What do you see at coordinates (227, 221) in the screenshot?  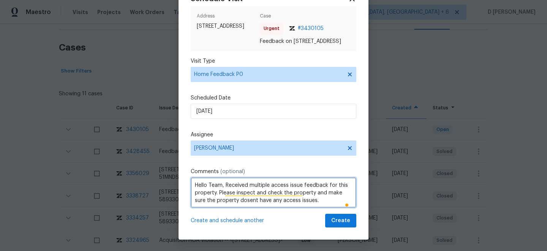 I see `span: Create and schedule another` at bounding box center [227, 221].